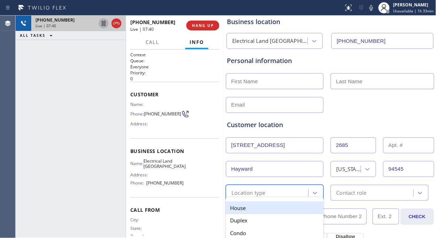 The height and width of the screenshot is (238, 436). Describe the element at coordinates (385, 217) in the screenshot. I see `input: Ext. 2` at that location.